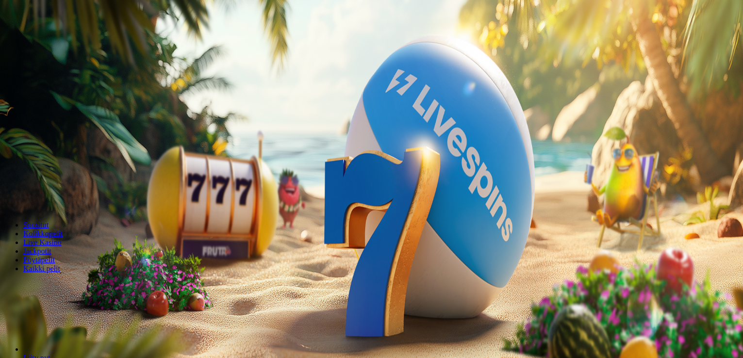 The image size is (743, 358). Describe the element at coordinates (371, 247) in the screenshot. I see `header: Lobby` at that location.